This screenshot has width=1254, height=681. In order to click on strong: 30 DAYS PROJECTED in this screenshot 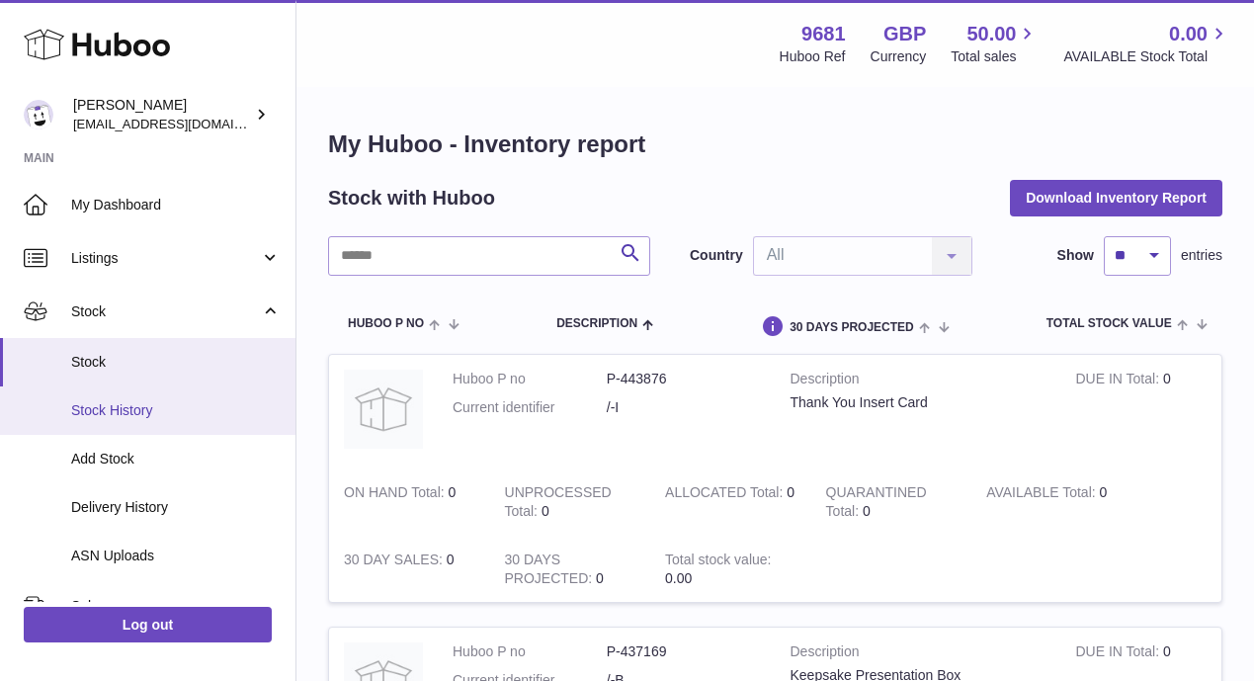, I will do `click(551, 571)`.